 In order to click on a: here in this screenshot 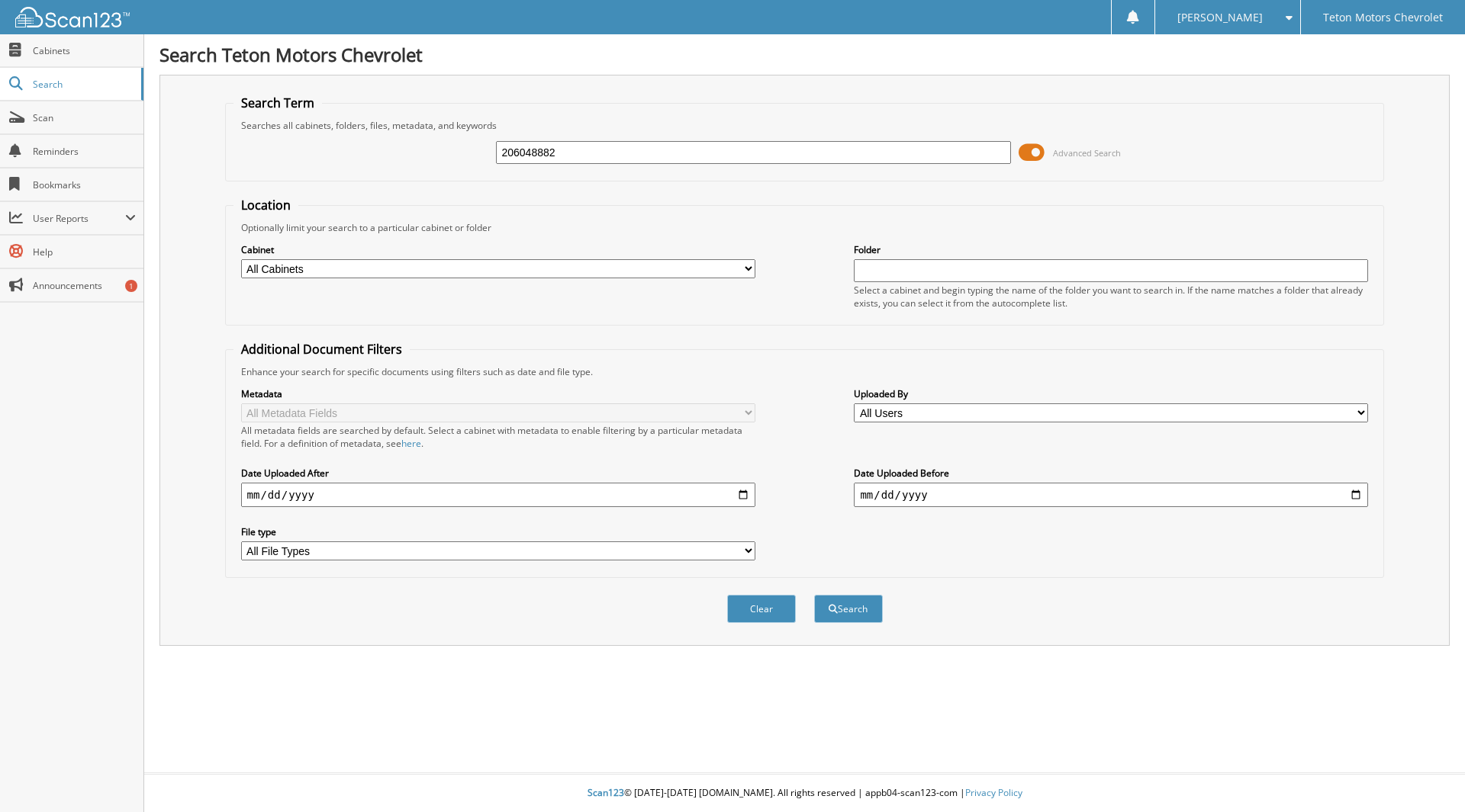, I will do `click(411, 443)`.